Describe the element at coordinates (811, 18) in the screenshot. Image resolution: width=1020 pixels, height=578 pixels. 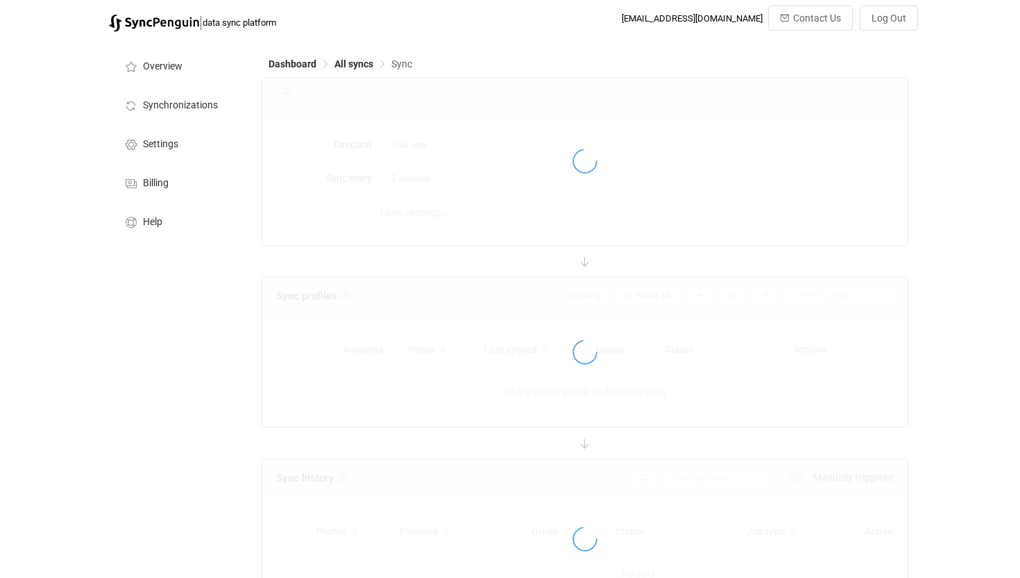
I see `button: Contact Us` at that location.